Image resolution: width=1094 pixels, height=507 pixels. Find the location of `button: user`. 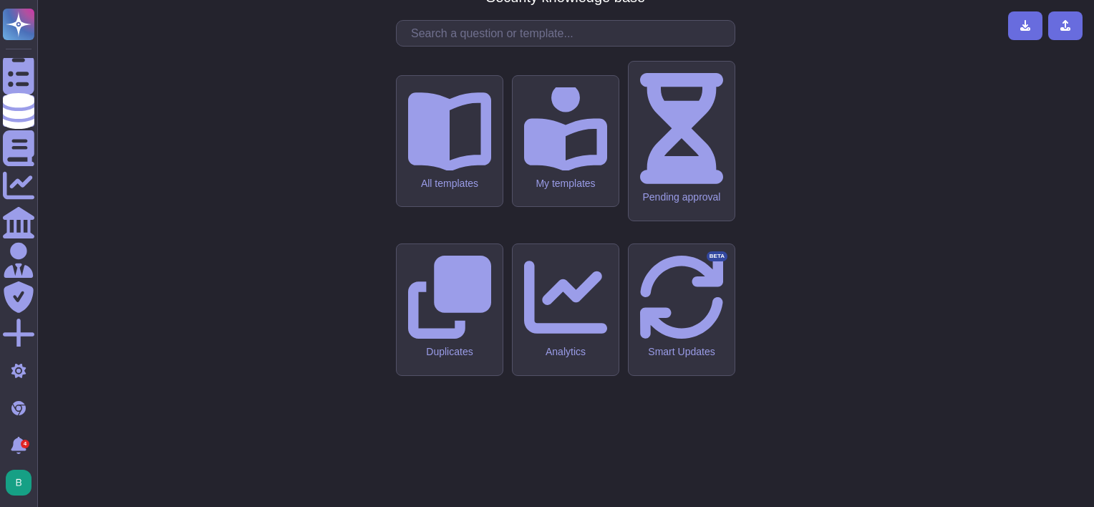

button: user is located at coordinates (22, 482).